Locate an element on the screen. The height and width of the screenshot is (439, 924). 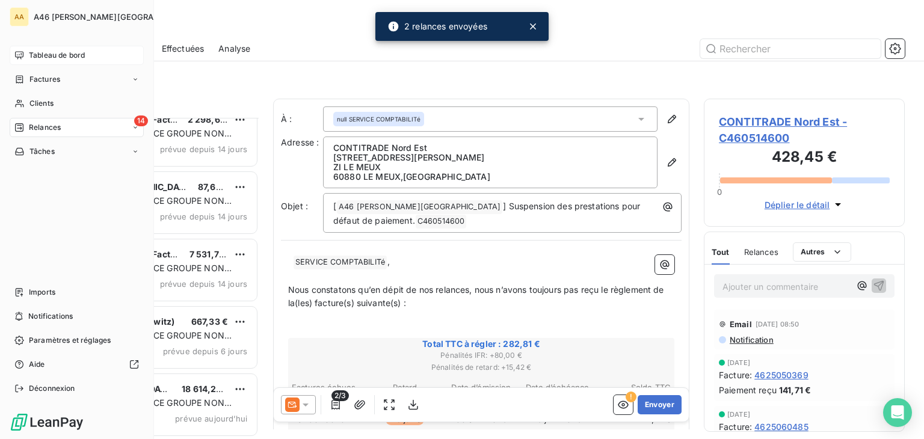
span: Nous constatons qu’en dépit de nos relances, nous n’avons toujours pas reçu le règlement de la(le... is located at coordinates (477, 297).